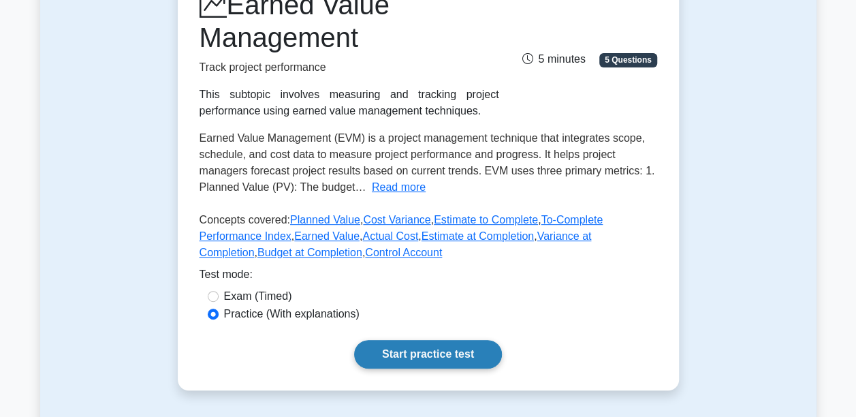  I want to click on span: 5 minutes, so click(553, 59).